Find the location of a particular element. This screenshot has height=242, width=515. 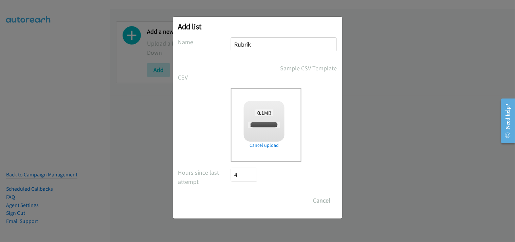

label: Hours since last attempt is located at coordinates (205, 177).